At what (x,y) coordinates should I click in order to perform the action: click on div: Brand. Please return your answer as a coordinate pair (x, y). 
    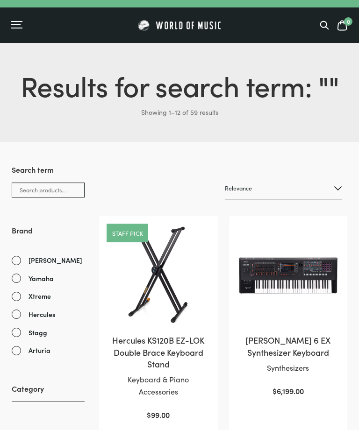
    Looking at the image, I should click on (48, 291).